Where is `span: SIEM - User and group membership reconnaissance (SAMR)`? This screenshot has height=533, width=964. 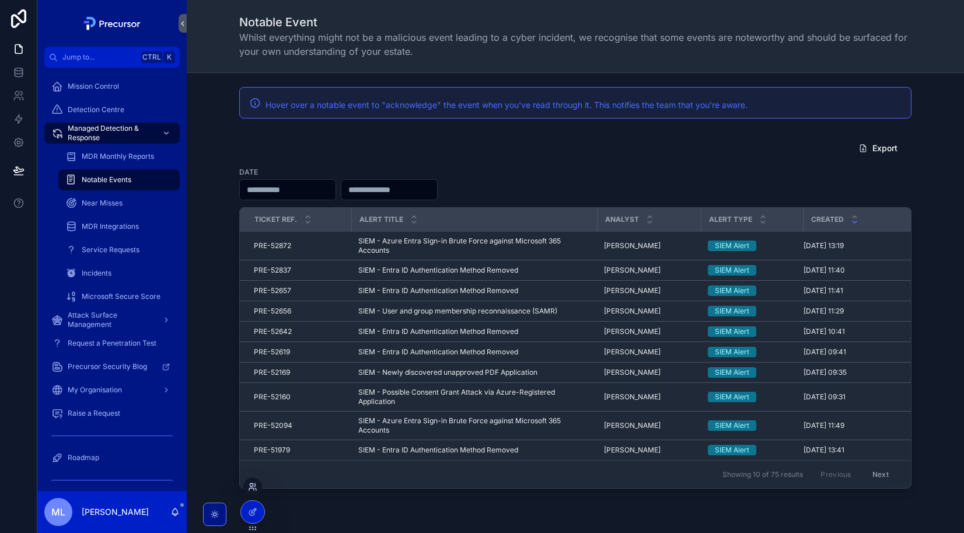
span: SIEM - User and group membership reconnaissance (SAMR) is located at coordinates (457, 311).